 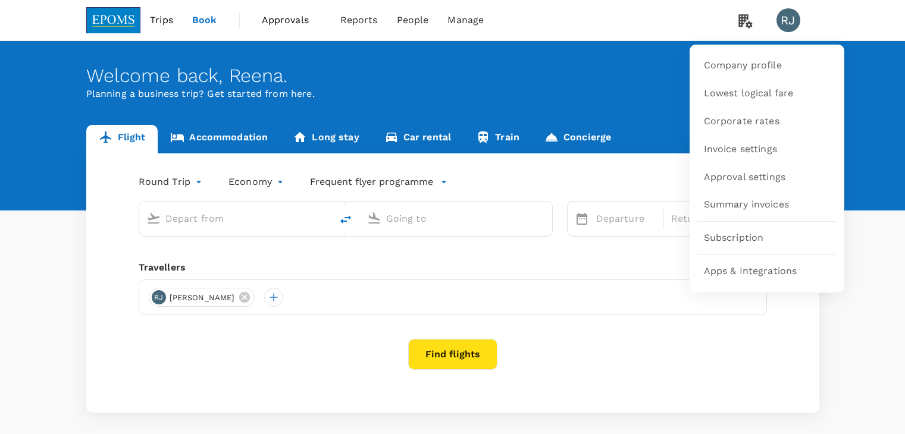 I want to click on span: Trips, so click(x=161, y=20).